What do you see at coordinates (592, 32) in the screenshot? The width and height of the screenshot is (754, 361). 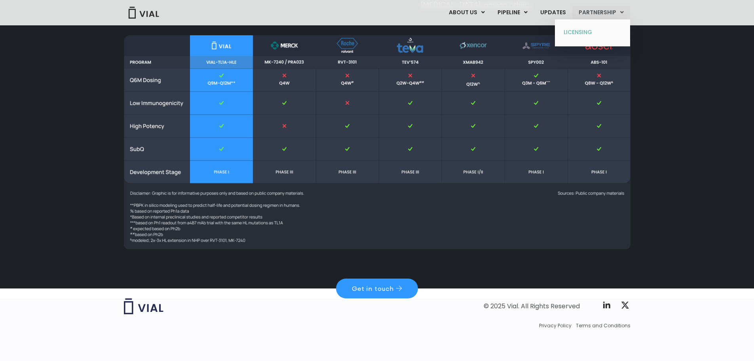 I see `a: LICENSING` at bounding box center [592, 32].